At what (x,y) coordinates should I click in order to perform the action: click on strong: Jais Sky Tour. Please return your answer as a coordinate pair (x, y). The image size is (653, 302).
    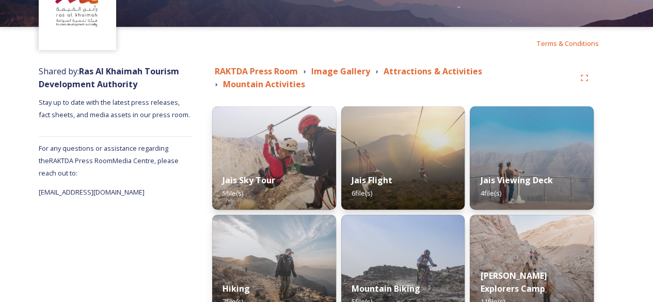
    Looking at the image, I should click on (249, 180).